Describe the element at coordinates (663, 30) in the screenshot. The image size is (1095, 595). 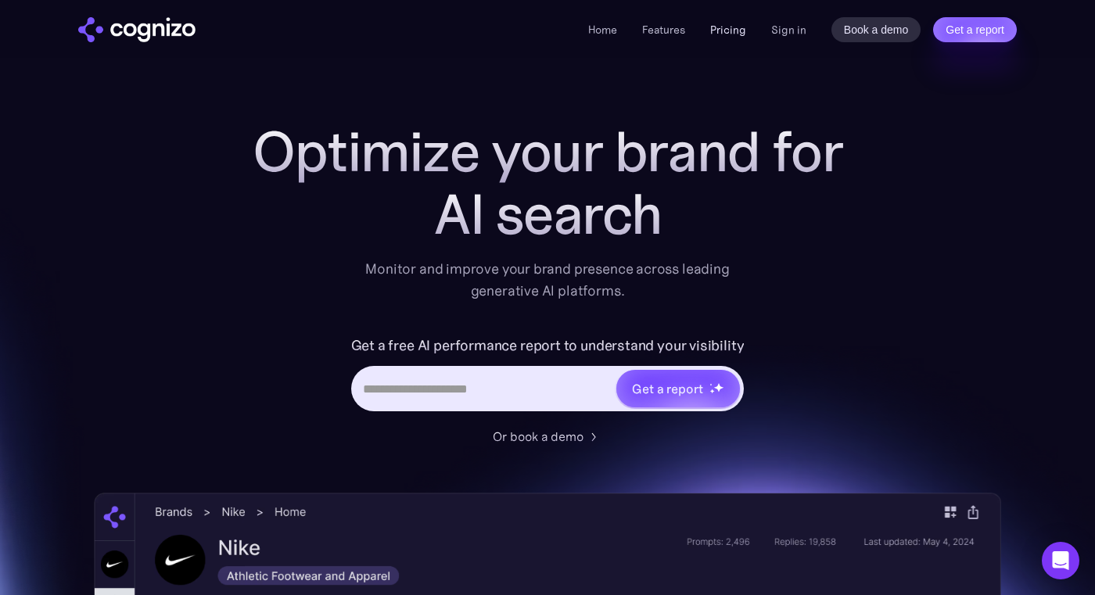
I see `a: Features` at that location.